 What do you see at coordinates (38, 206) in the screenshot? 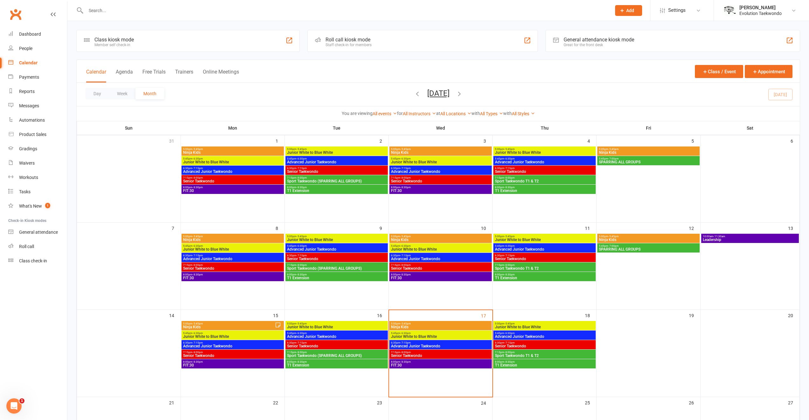
I see `a: What's New1` at bounding box center [38, 206].